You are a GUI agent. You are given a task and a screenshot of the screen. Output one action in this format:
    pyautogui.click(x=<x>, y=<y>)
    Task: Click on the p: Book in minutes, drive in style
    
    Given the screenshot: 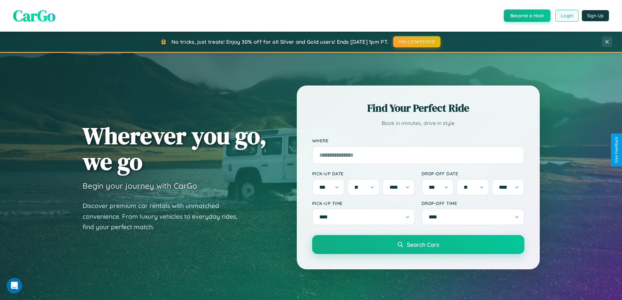 What is the action you would take?
    pyautogui.click(x=418, y=123)
    